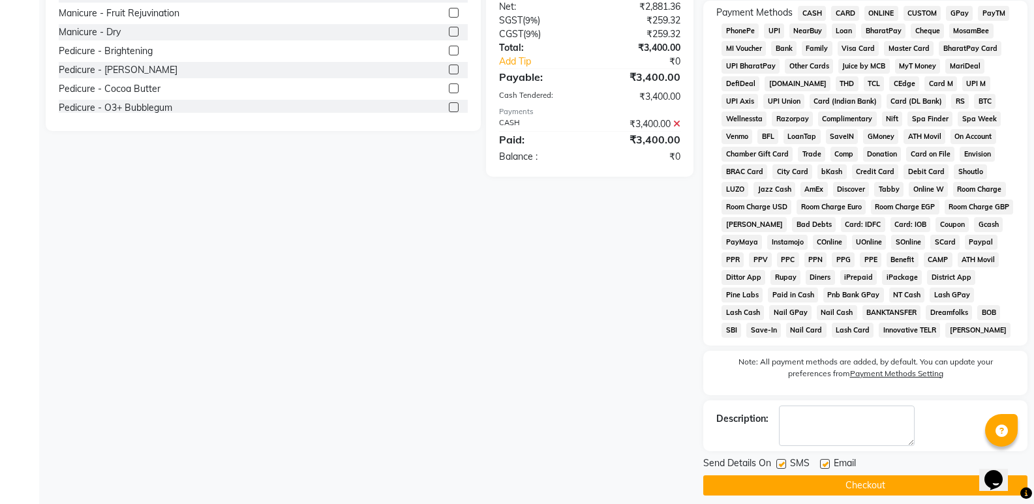 The height and width of the screenshot is (504, 1034). I want to click on span: PPR, so click(732, 260).